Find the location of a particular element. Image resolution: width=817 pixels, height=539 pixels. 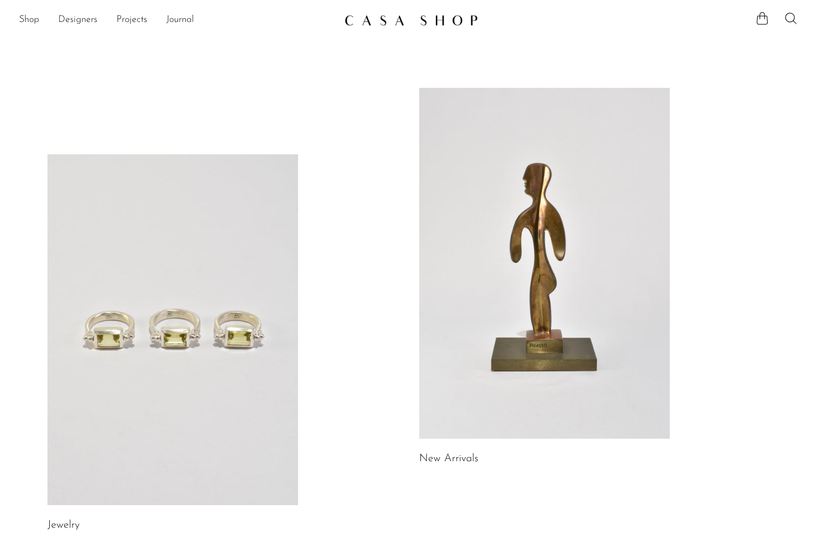

a: Jewelry is located at coordinates (64, 525).